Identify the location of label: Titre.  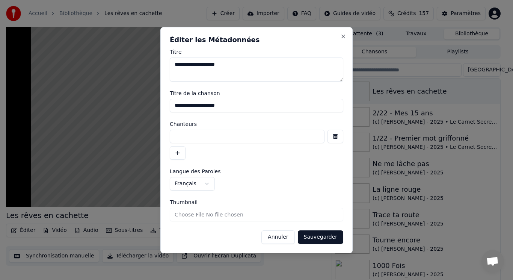
(257, 52).